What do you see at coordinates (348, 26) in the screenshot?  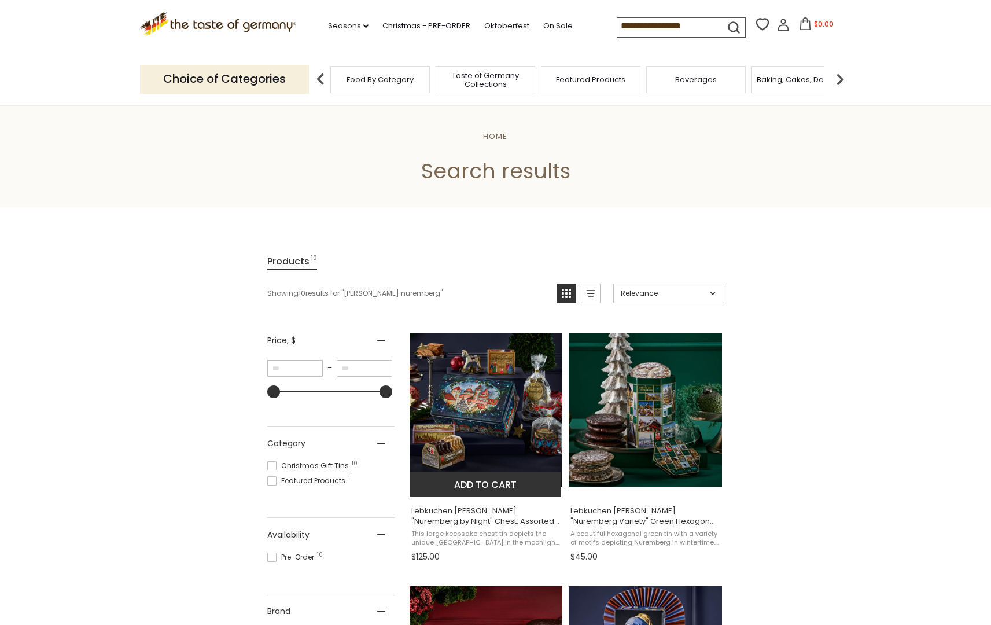 I see `a: Seasons` at bounding box center [348, 26].